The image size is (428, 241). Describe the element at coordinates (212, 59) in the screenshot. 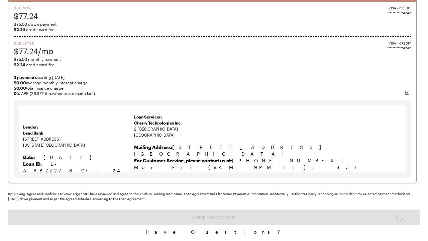

I see `span: monthly payment` at that location.